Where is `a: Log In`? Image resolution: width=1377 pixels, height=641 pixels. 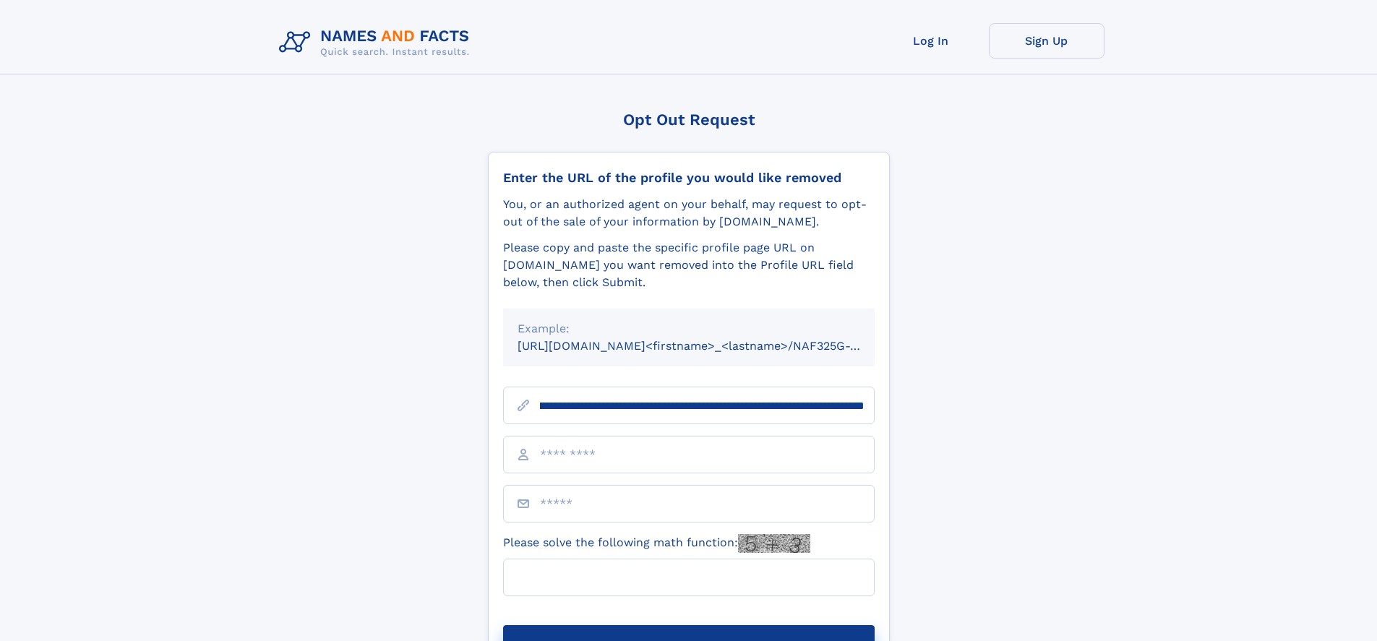 a: Log In is located at coordinates (931, 40).